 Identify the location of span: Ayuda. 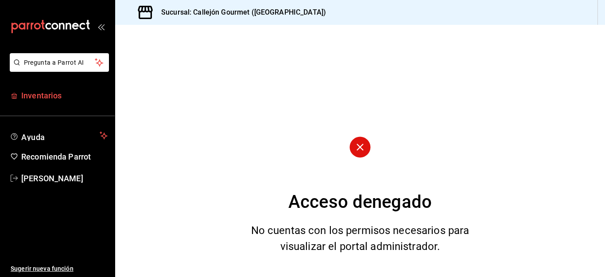
(58, 136).